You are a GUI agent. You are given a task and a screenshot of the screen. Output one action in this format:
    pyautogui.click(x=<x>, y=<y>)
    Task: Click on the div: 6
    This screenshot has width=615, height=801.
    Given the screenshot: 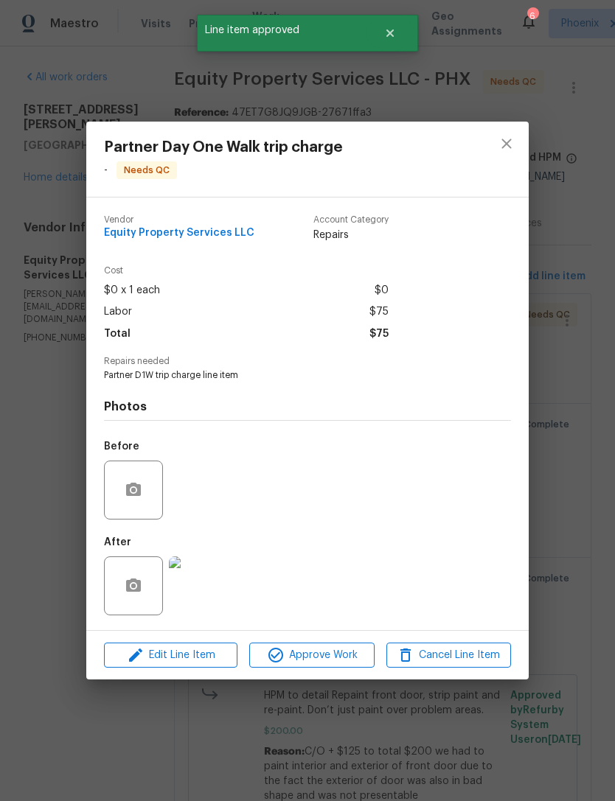 What is the action you would take?
    pyautogui.click(x=532, y=16)
    